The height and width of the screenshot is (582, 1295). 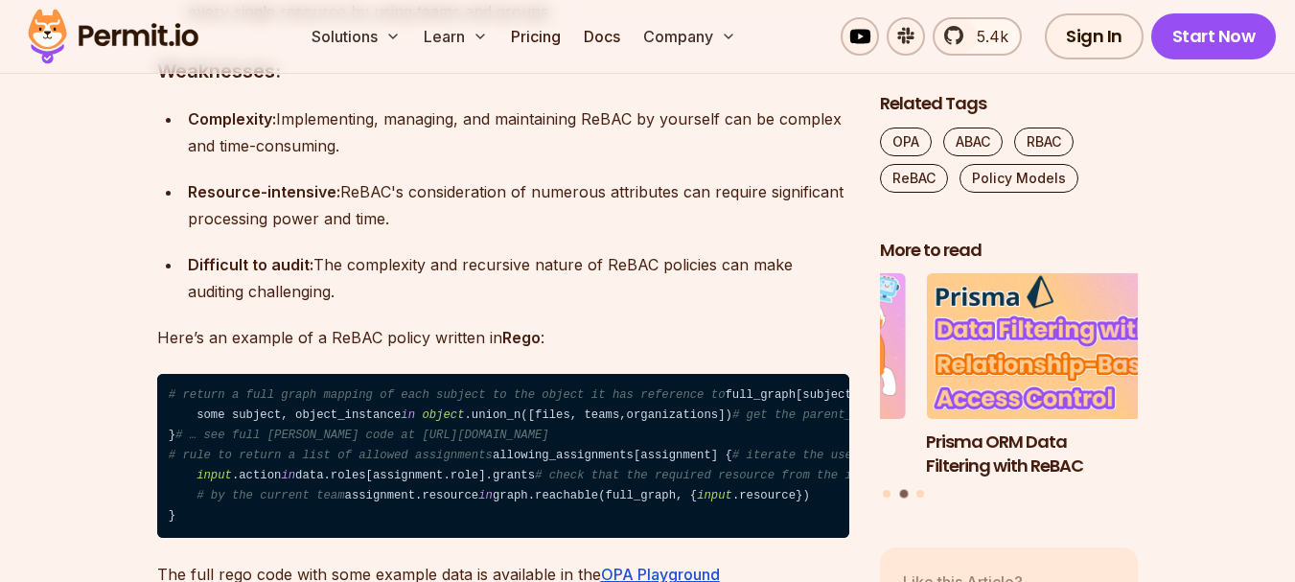 What do you see at coordinates (447, 395) in the screenshot?
I see `span: # return a full graph mapping of each subject to the object it has reference to` at bounding box center [447, 395].